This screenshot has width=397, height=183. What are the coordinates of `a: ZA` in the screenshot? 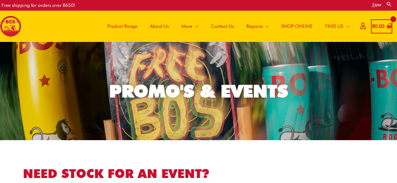 It's located at (376, 5).